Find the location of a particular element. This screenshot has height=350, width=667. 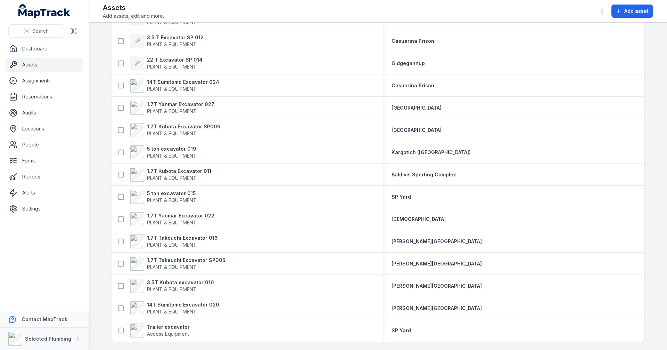

strong: 14T Sumitomo Excavator 020 is located at coordinates (183, 304).